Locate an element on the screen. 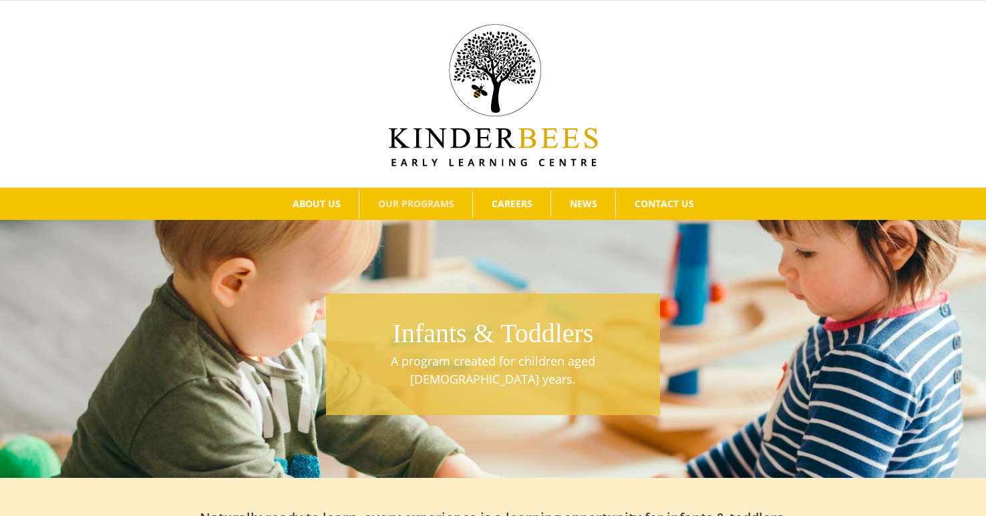  span: ABOUT US is located at coordinates (317, 204).